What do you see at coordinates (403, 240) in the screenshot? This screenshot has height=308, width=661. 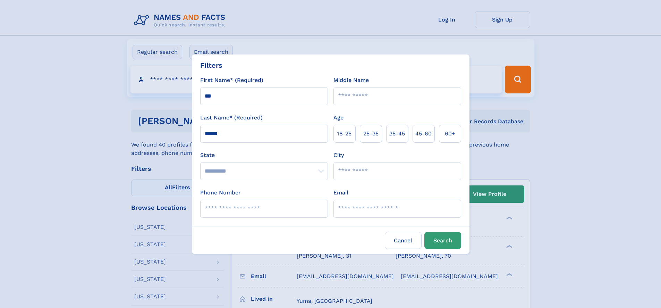 I see `label: Cancel` at bounding box center [403, 240].